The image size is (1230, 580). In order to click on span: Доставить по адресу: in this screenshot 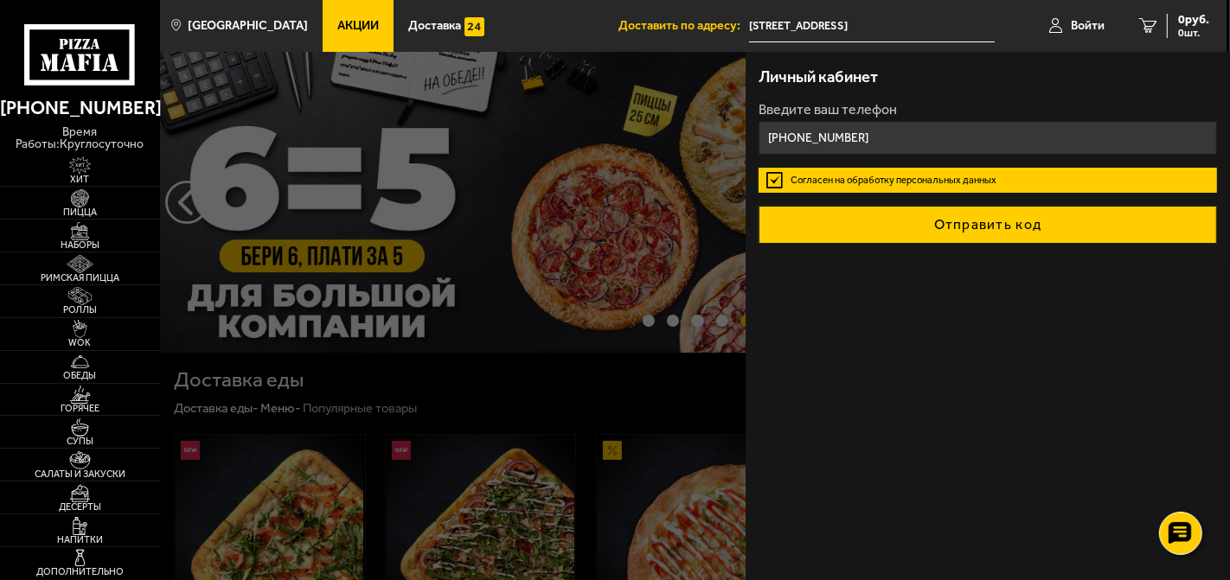, I will do `click(683, 26)`.